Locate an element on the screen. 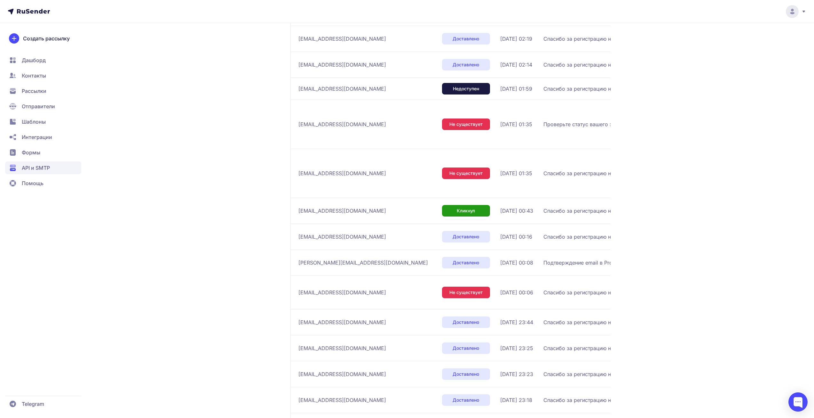 This screenshot has width=814, height=418. span: Кликнул is located at coordinates (466, 211).